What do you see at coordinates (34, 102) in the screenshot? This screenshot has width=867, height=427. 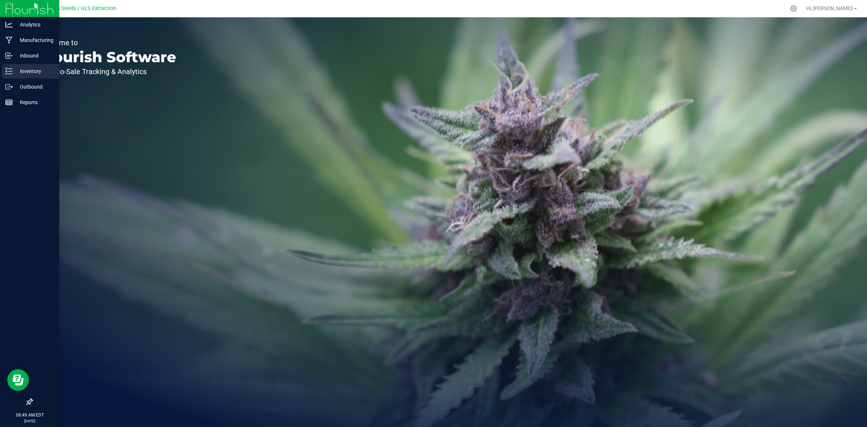 I see `p: Reports` at bounding box center [34, 102].